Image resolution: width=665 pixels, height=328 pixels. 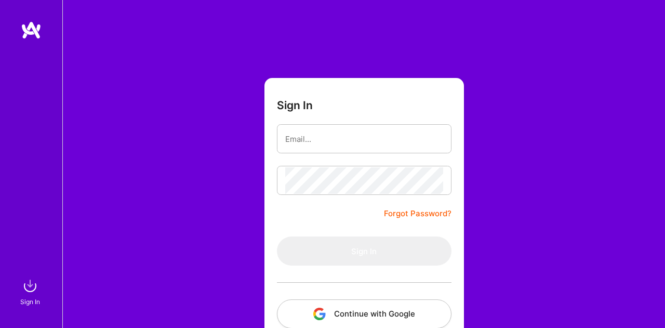 What do you see at coordinates (30, 301) in the screenshot?
I see `div: Sign In` at bounding box center [30, 301].